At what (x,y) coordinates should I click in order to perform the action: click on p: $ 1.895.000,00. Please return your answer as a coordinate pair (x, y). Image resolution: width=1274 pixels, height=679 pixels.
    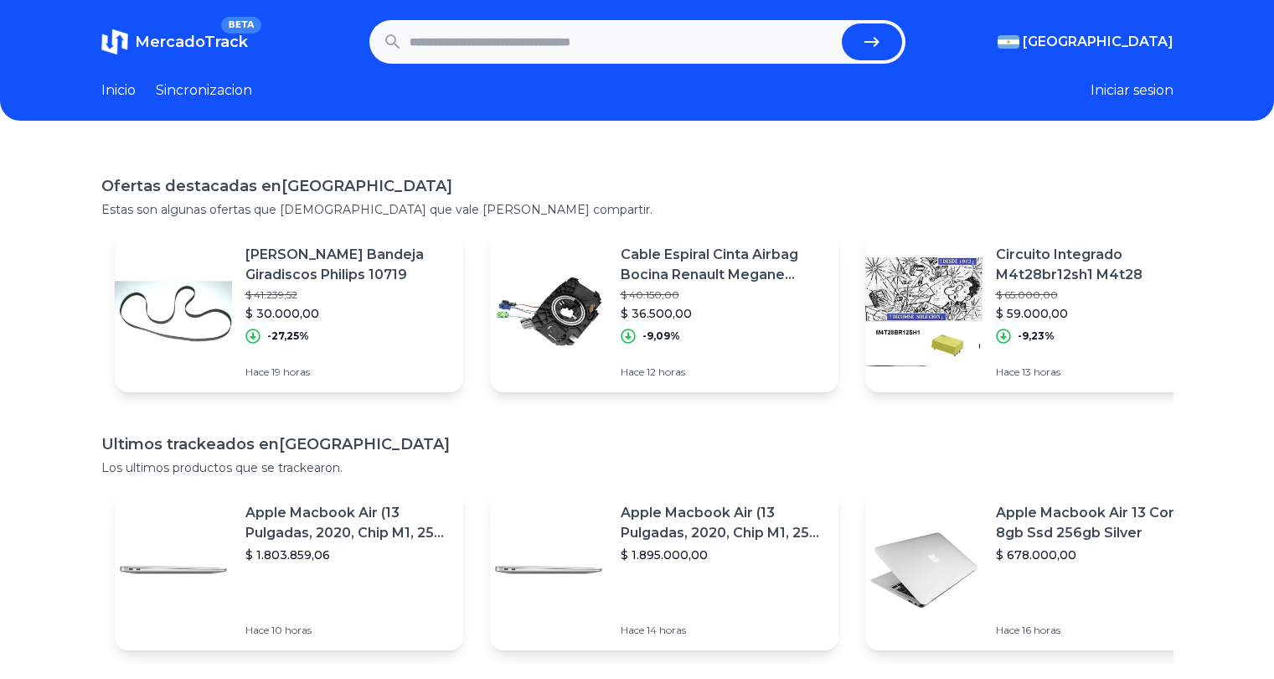
    Looking at the image, I should click on (723, 555).